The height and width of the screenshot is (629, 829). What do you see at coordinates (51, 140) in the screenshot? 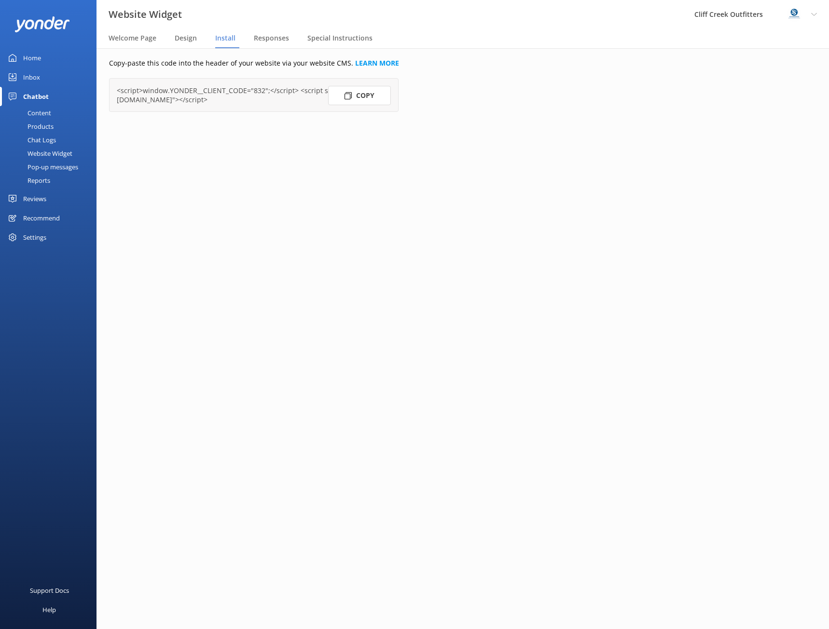
I see `a: Chat Logs` at bounding box center [51, 140].